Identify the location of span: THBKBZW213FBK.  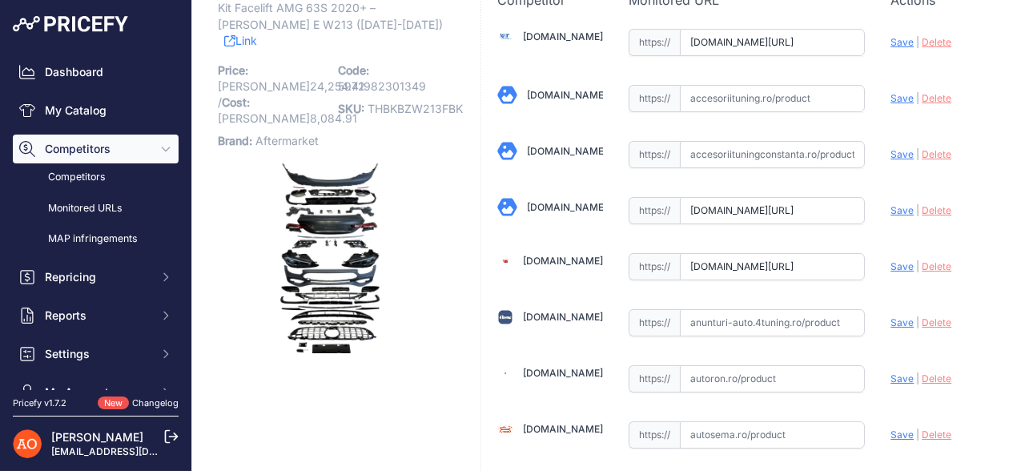
(415, 108).